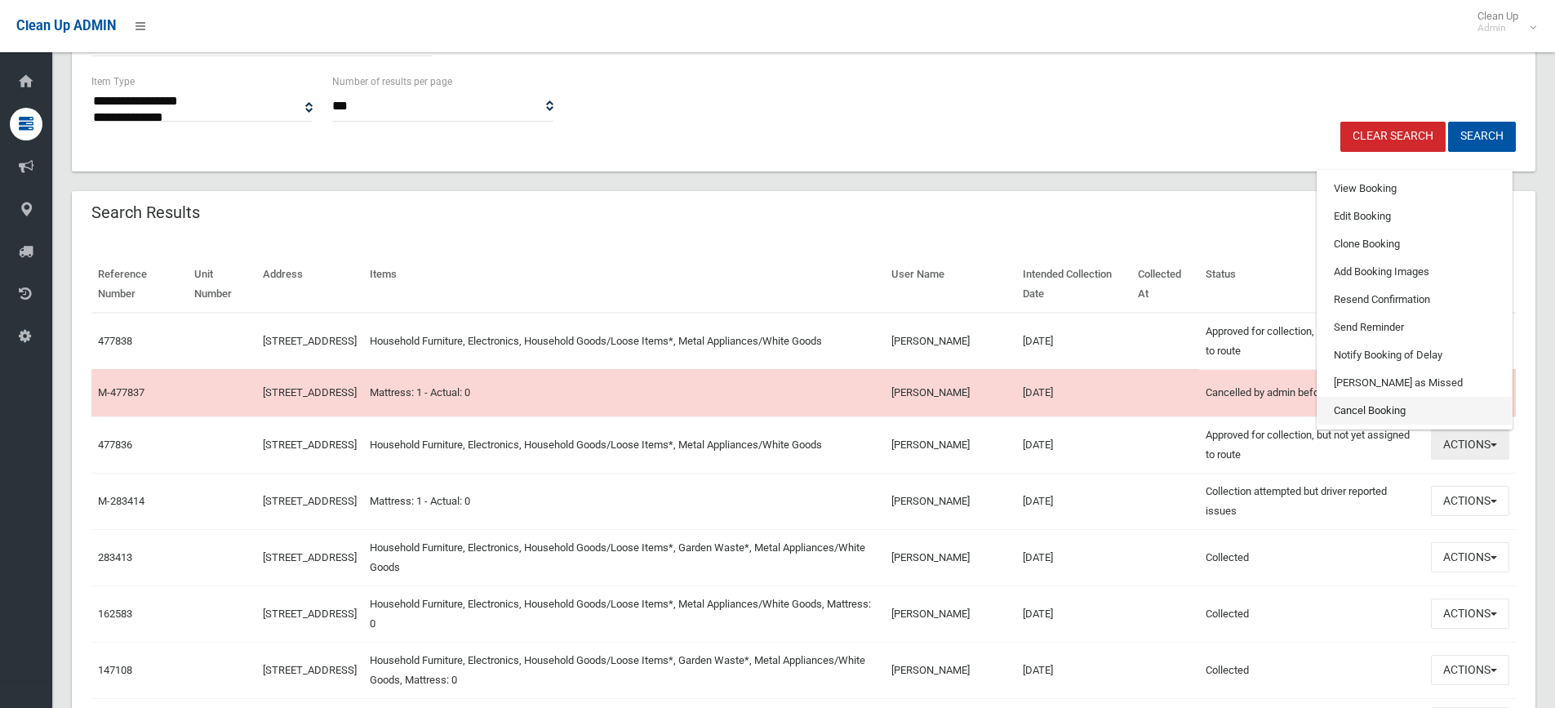 The image size is (1555, 708). What do you see at coordinates (113, 82) in the screenshot?
I see `label: Item Type` at bounding box center [113, 82].